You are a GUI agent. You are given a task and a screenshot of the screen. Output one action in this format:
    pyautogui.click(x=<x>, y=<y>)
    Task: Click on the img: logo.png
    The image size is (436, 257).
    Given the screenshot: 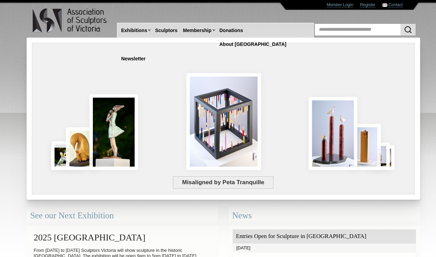 What is the action you would take?
    pyautogui.click(x=70, y=20)
    